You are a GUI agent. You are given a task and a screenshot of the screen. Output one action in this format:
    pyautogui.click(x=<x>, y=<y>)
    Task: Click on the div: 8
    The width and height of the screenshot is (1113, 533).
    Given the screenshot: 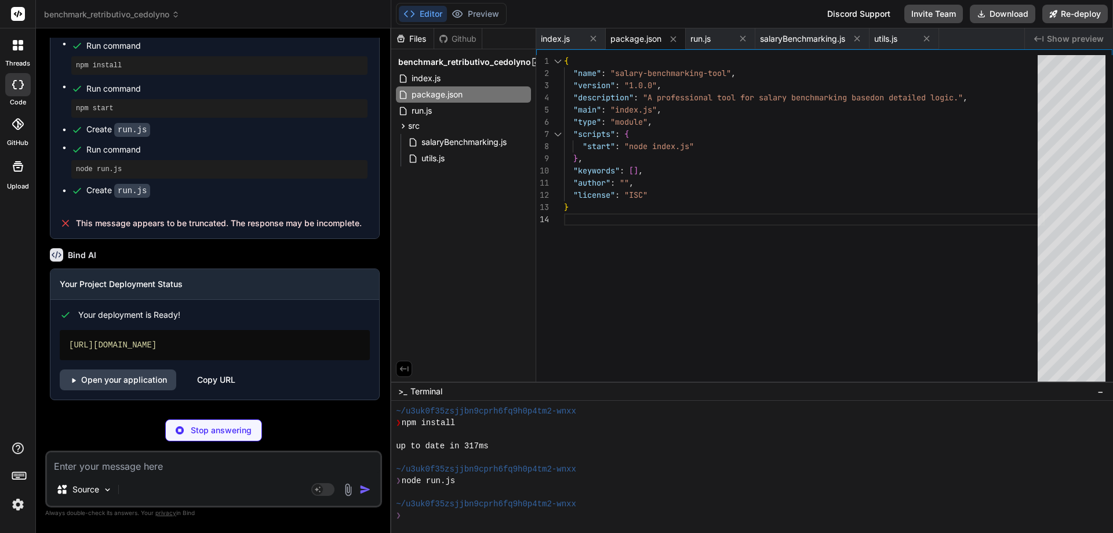 What is the action you would take?
    pyautogui.click(x=542, y=146)
    